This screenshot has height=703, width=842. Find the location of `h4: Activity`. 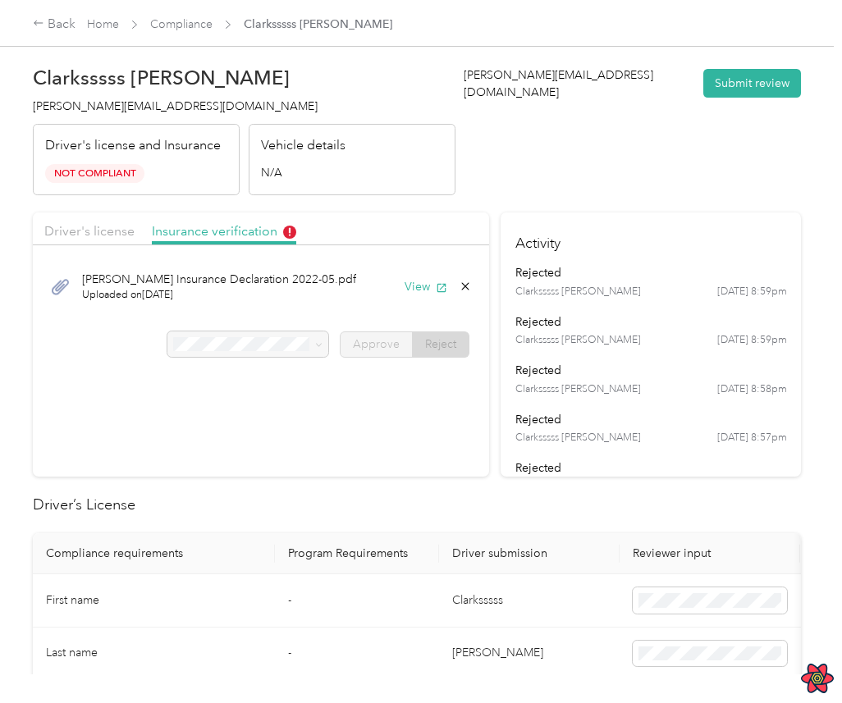

h4: Activity is located at coordinates (651, 238).